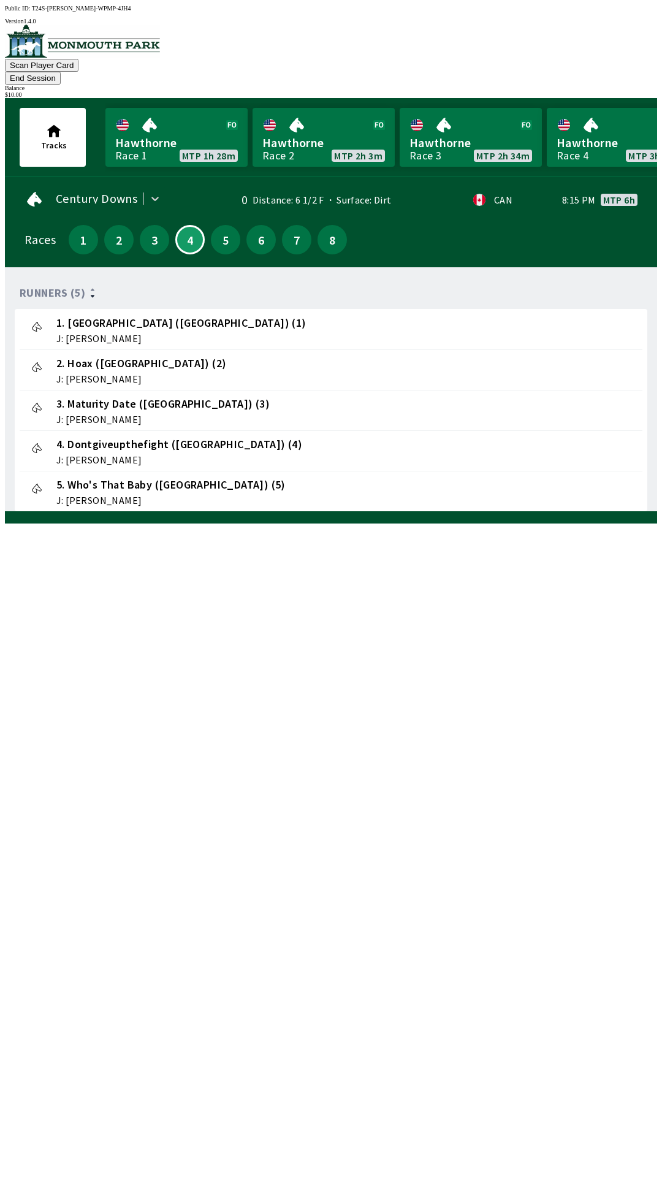 The image size is (662, 1177). Describe the element at coordinates (579, 200) in the screenshot. I see `span: 8:15 PM` at that location.